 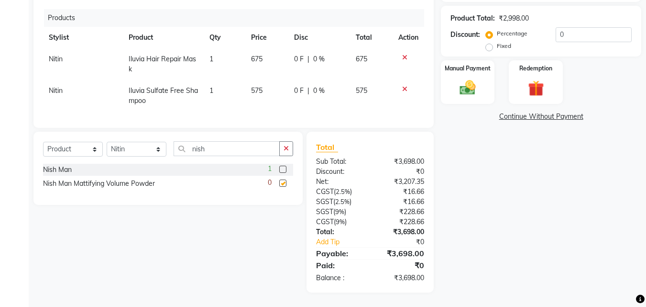 I want to click on th: Stylist, so click(x=83, y=37).